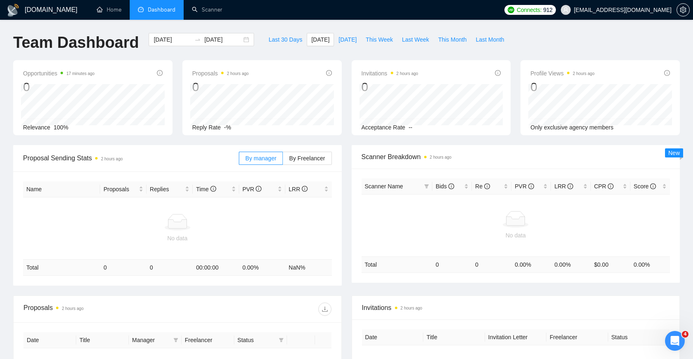  Describe the element at coordinates (325, 309) in the screenshot. I see `span: download` at that location.